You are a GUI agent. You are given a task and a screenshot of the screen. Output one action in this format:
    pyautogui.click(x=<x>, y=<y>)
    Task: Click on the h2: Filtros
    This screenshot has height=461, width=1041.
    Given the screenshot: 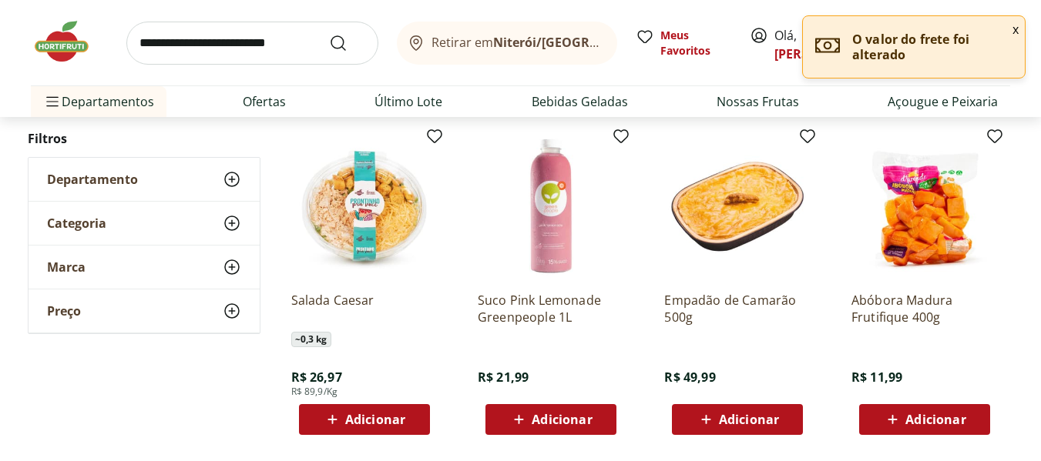 What is the action you would take?
    pyautogui.click(x=144, y=139)
    